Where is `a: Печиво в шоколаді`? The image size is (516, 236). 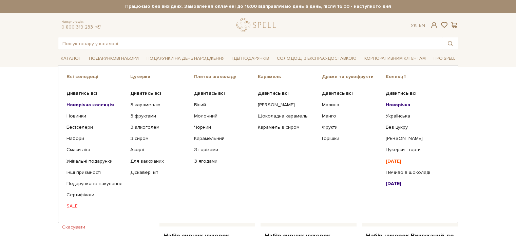
a: Печиво в шоколаді is located at coordinates (415, 172).